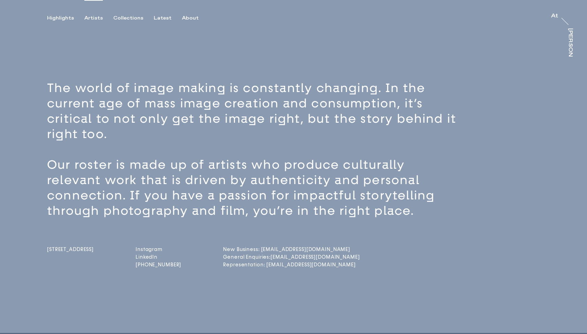  I want to click on div: About, so click(190, 18).